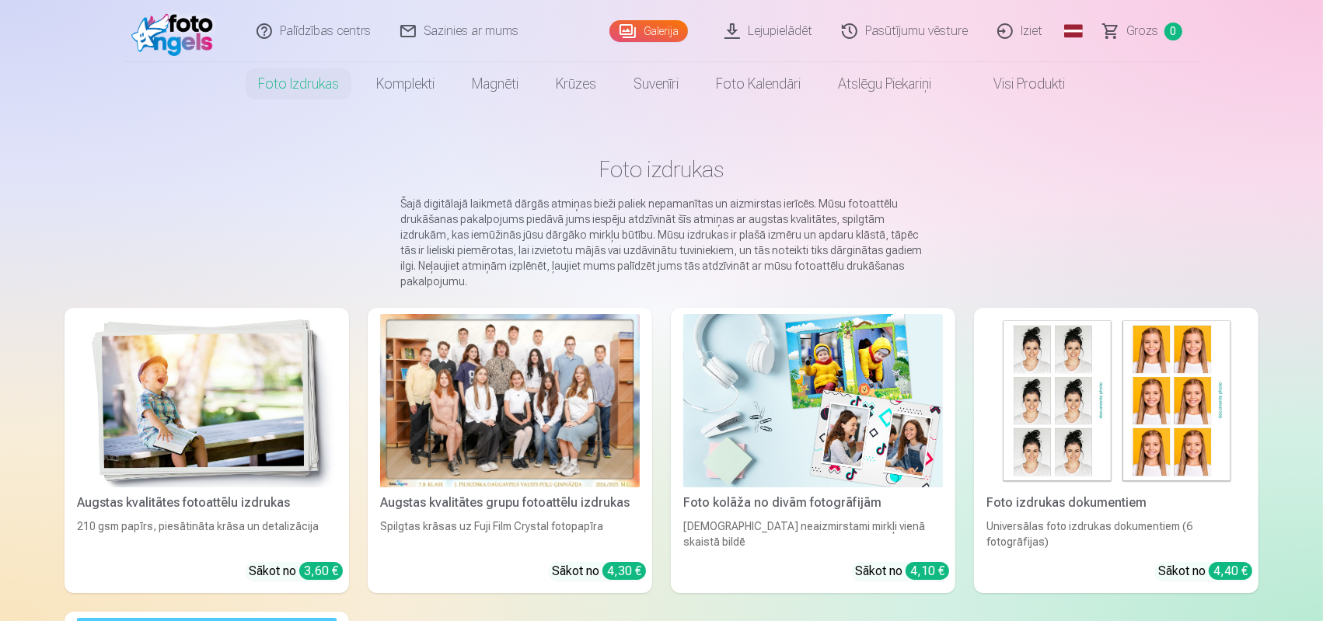  I want to click on div: Spilgtas krāsas uz Fuji Film Crystal fotopapīra, so click(510, 534).